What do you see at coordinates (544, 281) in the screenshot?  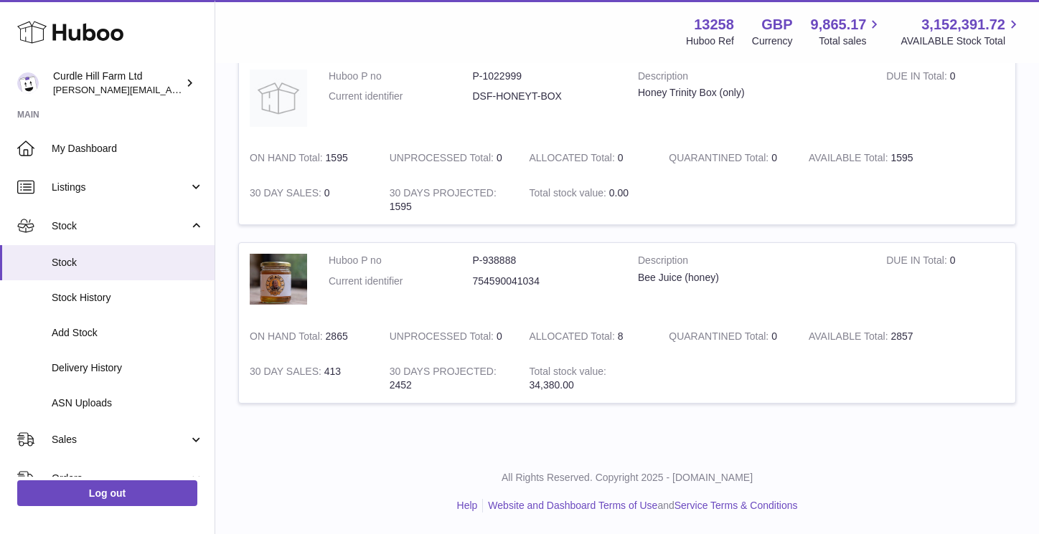 I see `dd: 754590041034` at bounding box center [544, 281].